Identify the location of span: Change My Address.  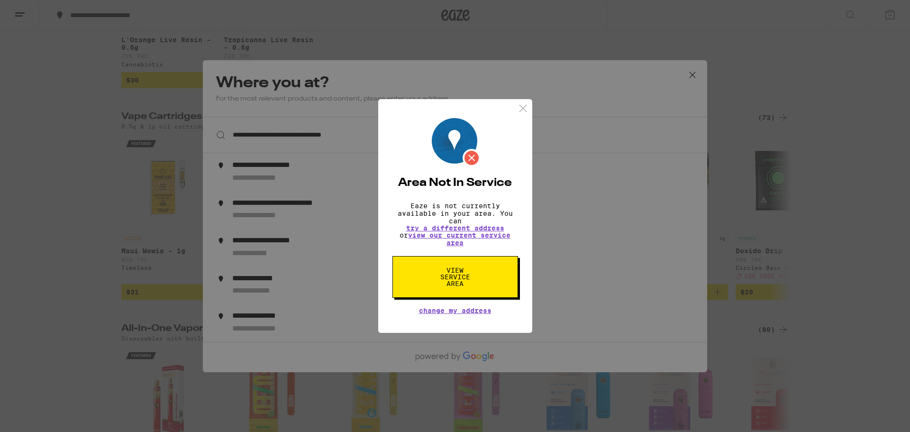
(455, 310).